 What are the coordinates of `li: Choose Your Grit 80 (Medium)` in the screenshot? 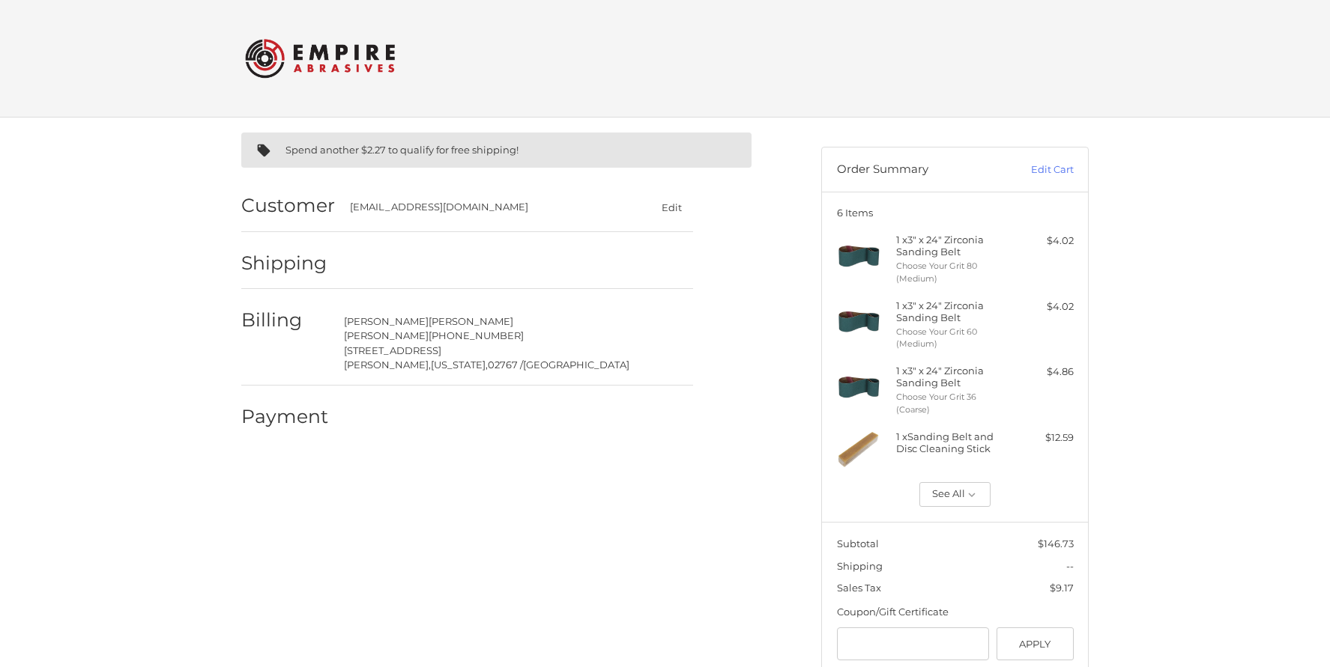 It's located at (953, 272).